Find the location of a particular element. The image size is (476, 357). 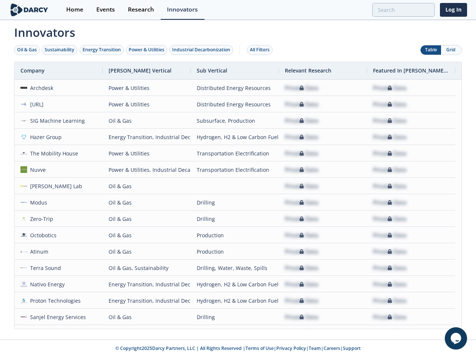

span: Innovators is located at coordinates (238, 31).